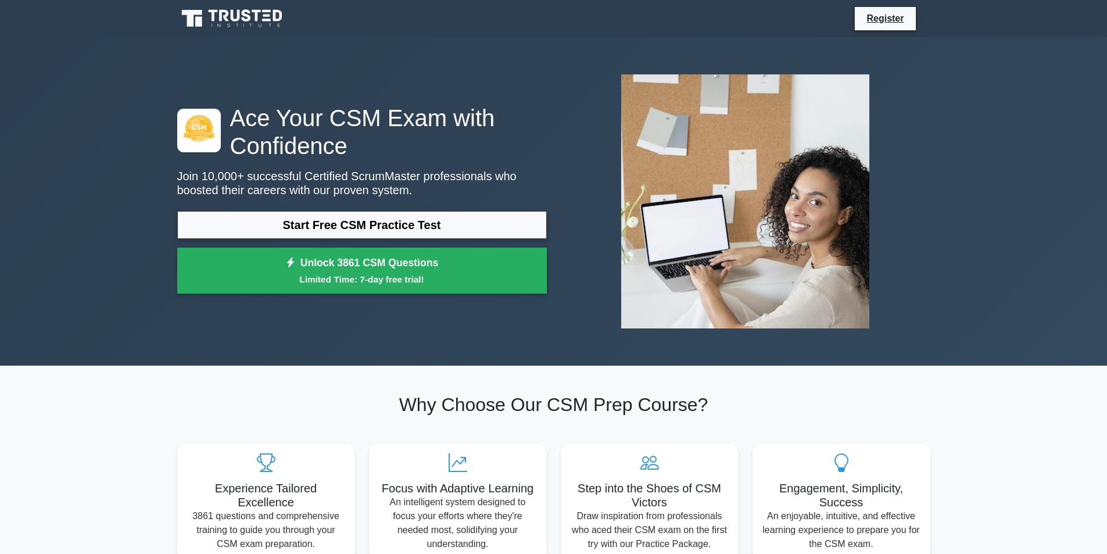 Image resolution: width=1107 pixels, height=554 pixels. Describe the element at coordinates (842, 530) in the screenshot. I see `p: An enjoyable, intuitive, and effective learning experience to prepare you for the CSM exam.` at that location.